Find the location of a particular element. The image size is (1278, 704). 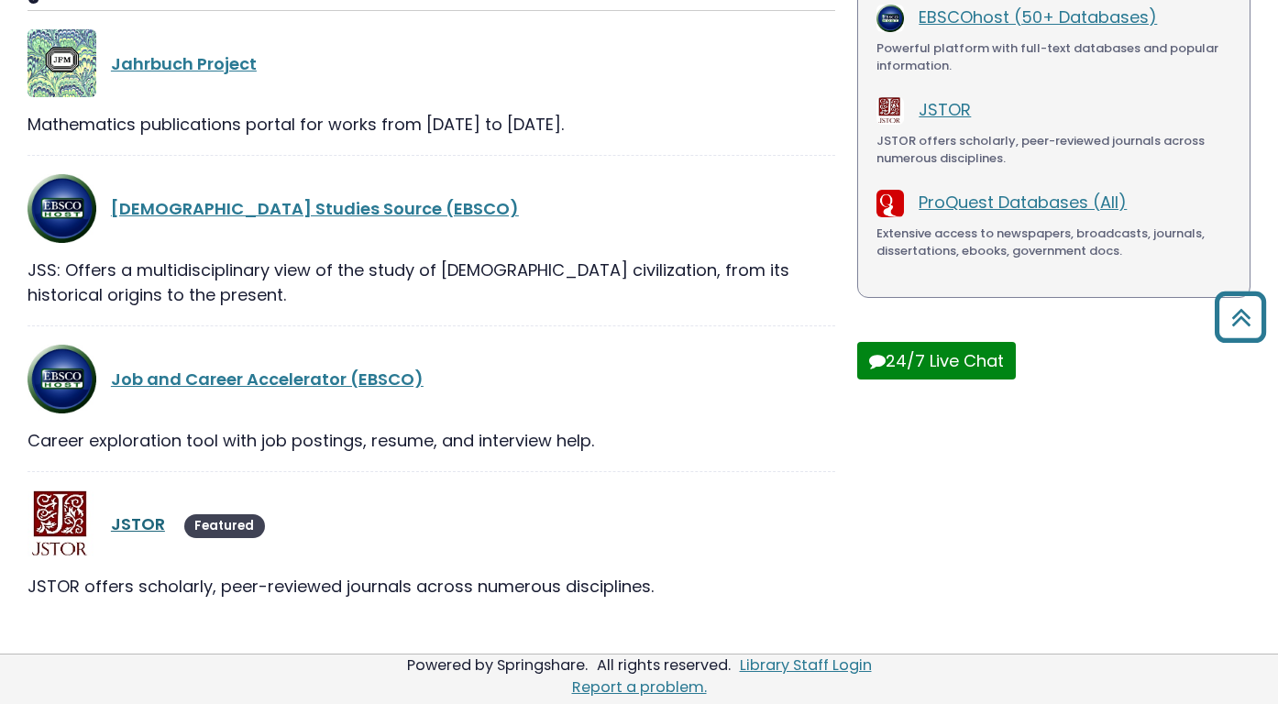

a: Back to Top is located at coordinates (1240, 316).